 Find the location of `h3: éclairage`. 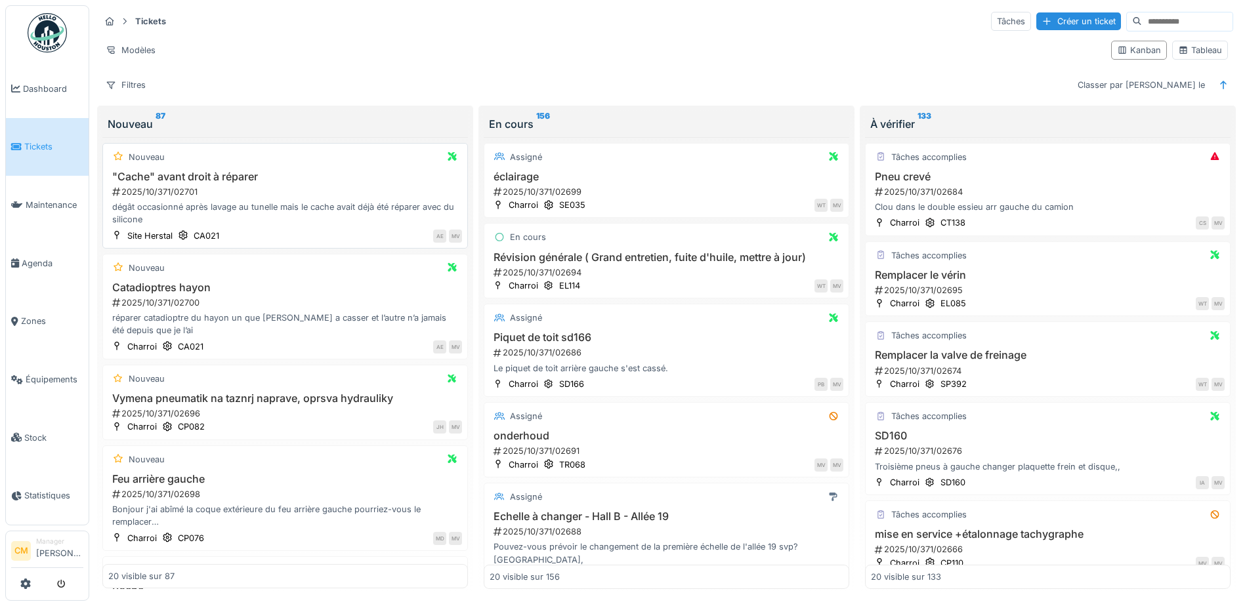

h3: éclairage is located at coordinates (666, 176).